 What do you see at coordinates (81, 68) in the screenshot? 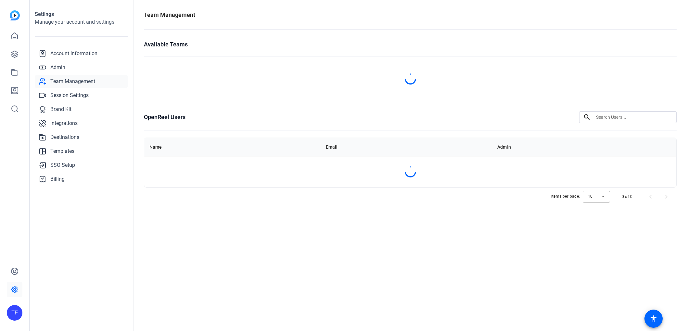
I see `a: Admin` at bounding box center [81, 68].